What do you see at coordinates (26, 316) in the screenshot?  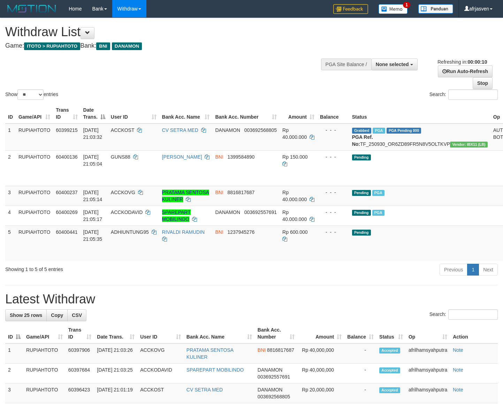 I see `span: Show 25 rows` at bounding box center [26, 316].